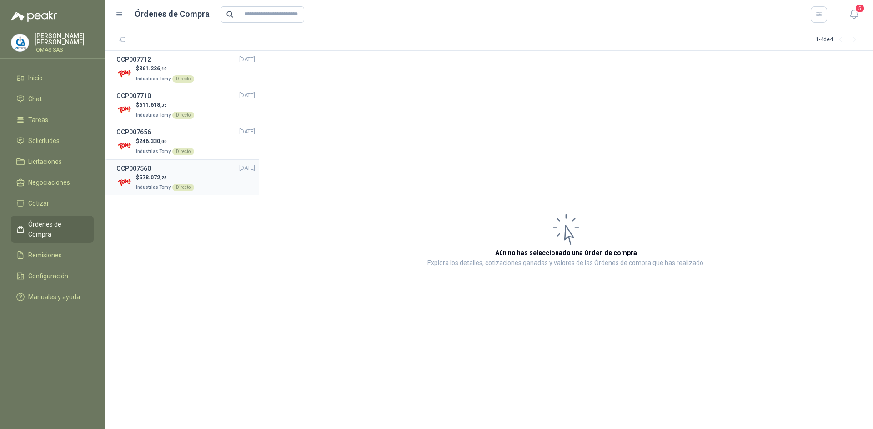  Describe the element at coordinates (44, 141) in the screenshot. I see `span: Solicitudes` at that location.